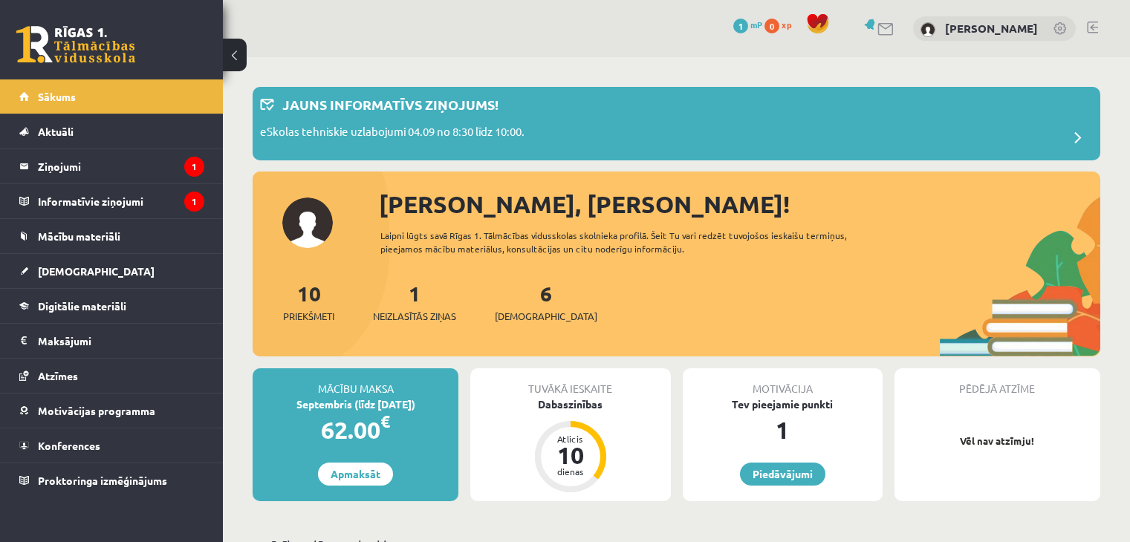  Describe the element at coordinates (69, 446) in the screenshot. I see `span: Konferences` at that location.